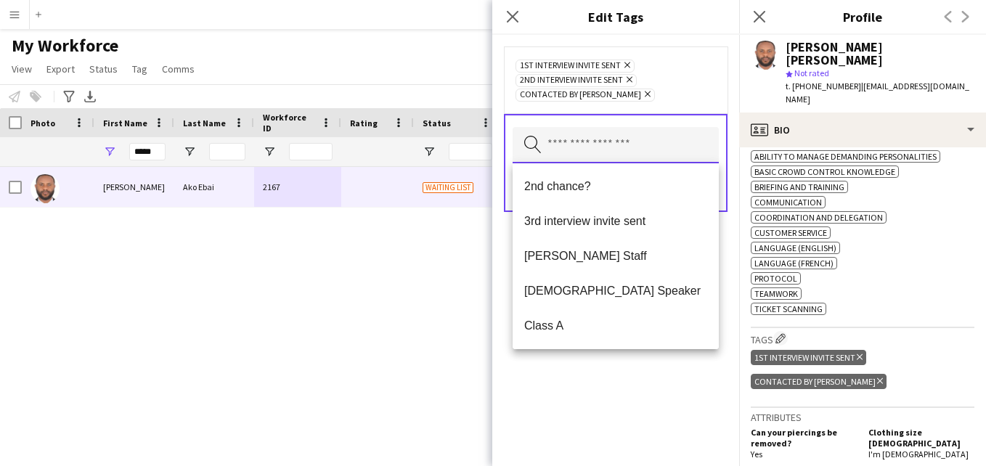 The image size is (986, 466). I want to click on app-action-btn: Advanced filters, so click(69, 97).